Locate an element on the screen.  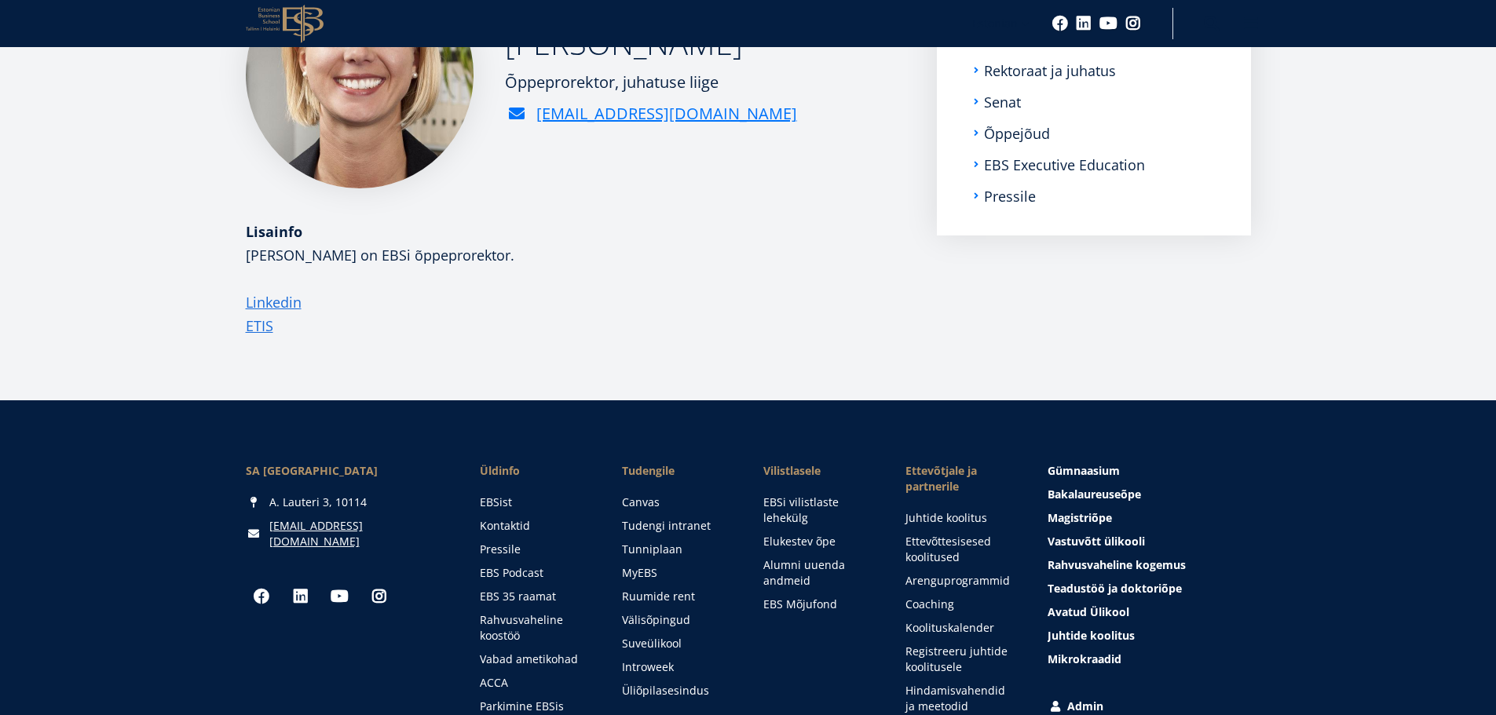
a: Rahvusvaheline kogemus is located at coordinates (1149, 565).